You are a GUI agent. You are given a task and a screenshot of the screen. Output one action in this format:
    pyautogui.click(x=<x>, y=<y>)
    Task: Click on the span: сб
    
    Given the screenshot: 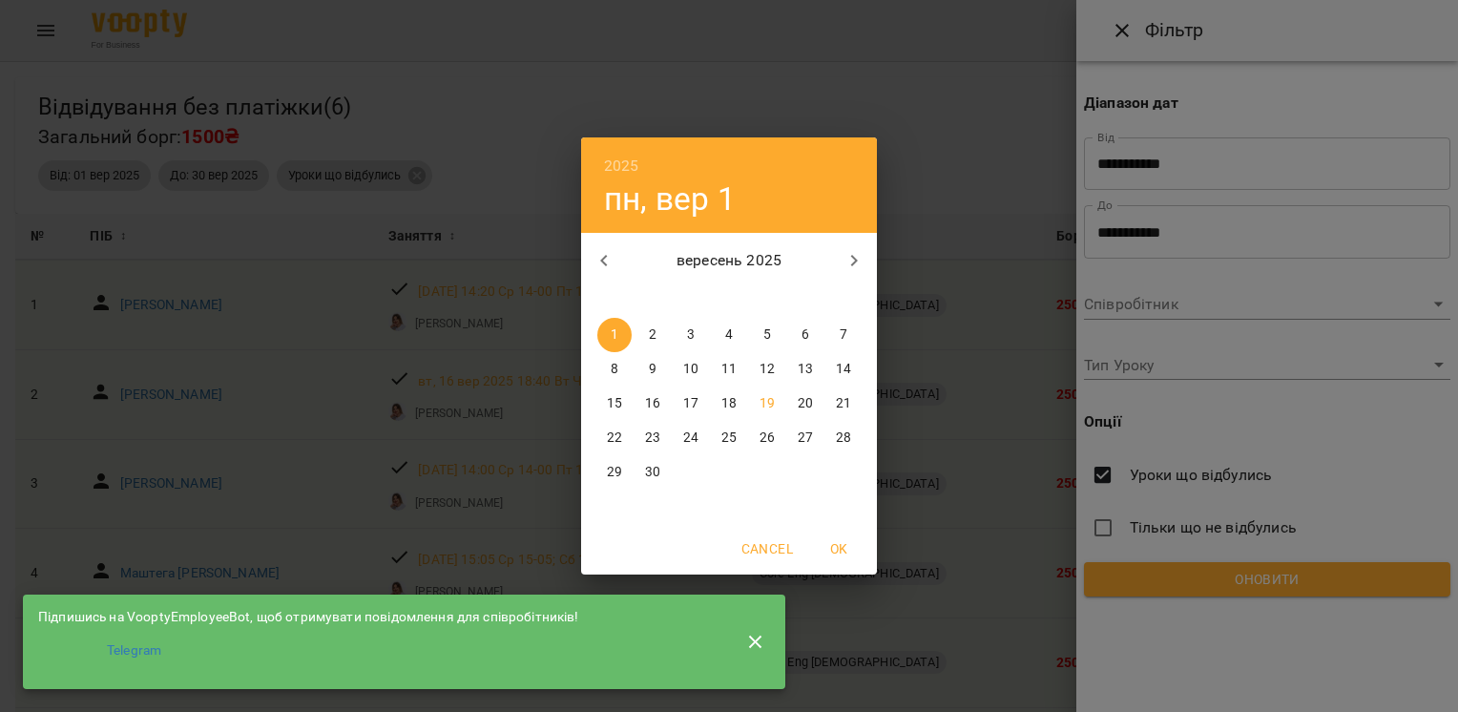 What is the action you would take?
    pyautogui.click(x=805, y=299)
    